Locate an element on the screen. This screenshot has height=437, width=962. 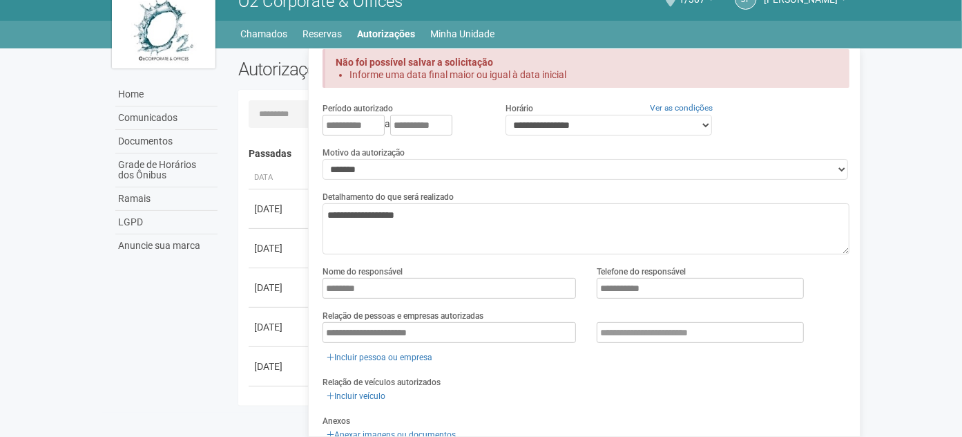
h2: Autorizações is located at coordinates (386, 69).